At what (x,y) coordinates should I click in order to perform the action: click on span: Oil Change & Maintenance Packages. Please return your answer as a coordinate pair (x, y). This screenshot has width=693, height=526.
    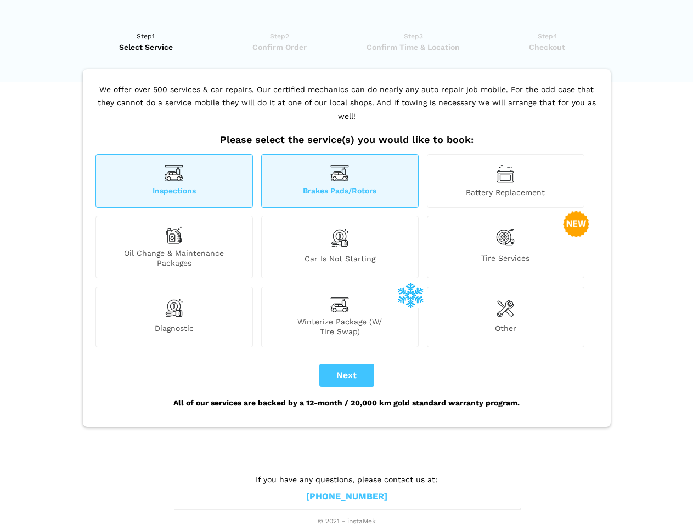
    Looking at the image, I should click on (174, 258).